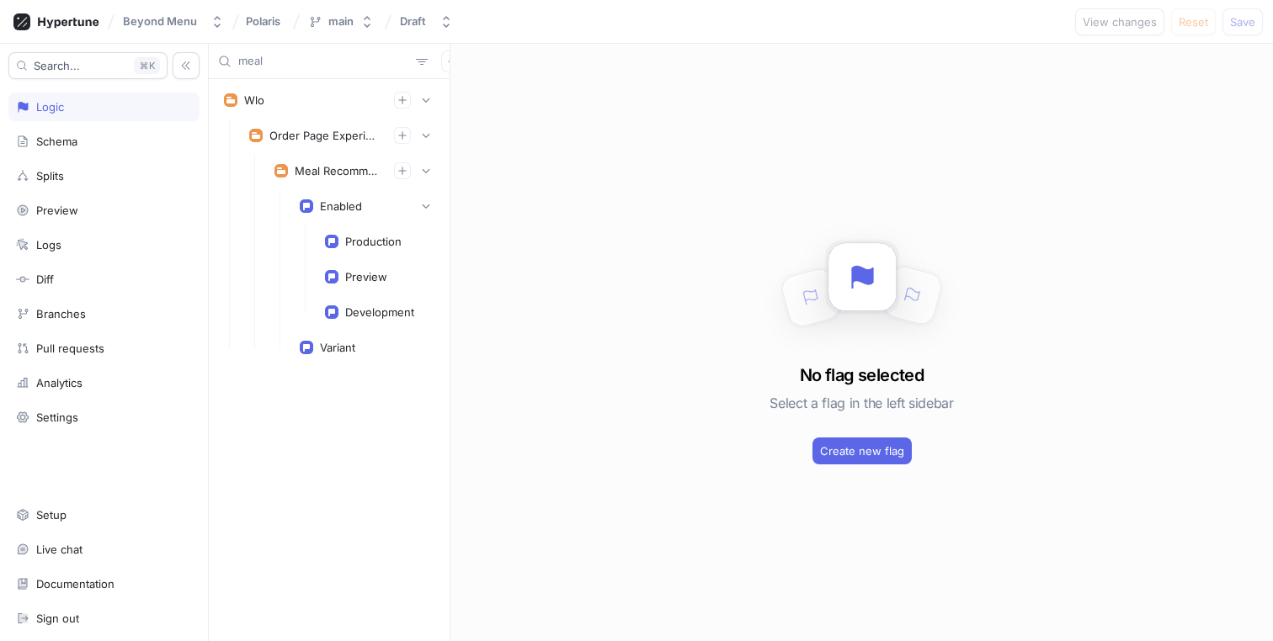  What do you see at coordinates (1119, 22) in the screenshot?
I see `button: View changes` at bounding box center [1119, 22].